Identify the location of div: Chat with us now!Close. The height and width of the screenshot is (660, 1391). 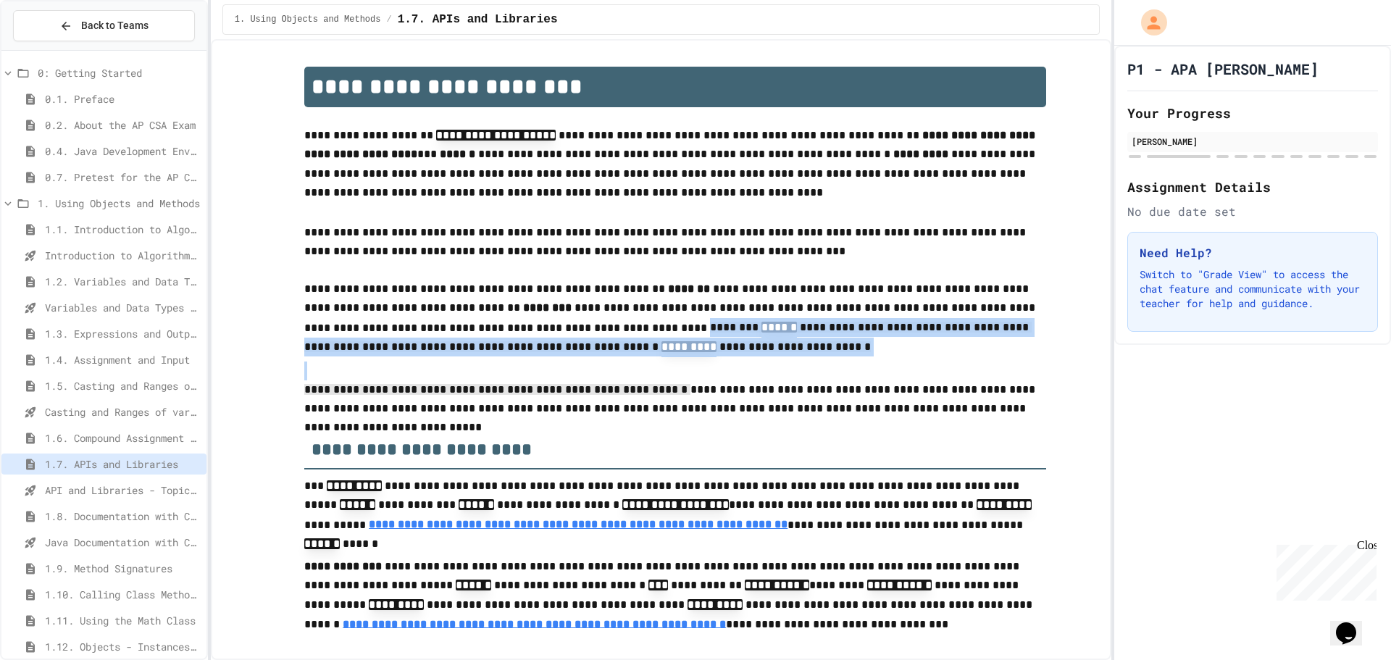
(53, 49).